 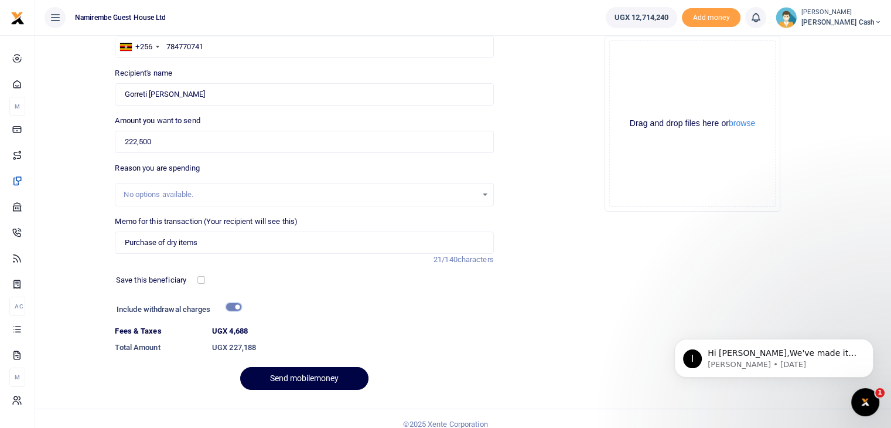 What do you see at coordinates (18, 18) in the screenshot?
I see `img: logo-small` at bounding box center [18, 18].